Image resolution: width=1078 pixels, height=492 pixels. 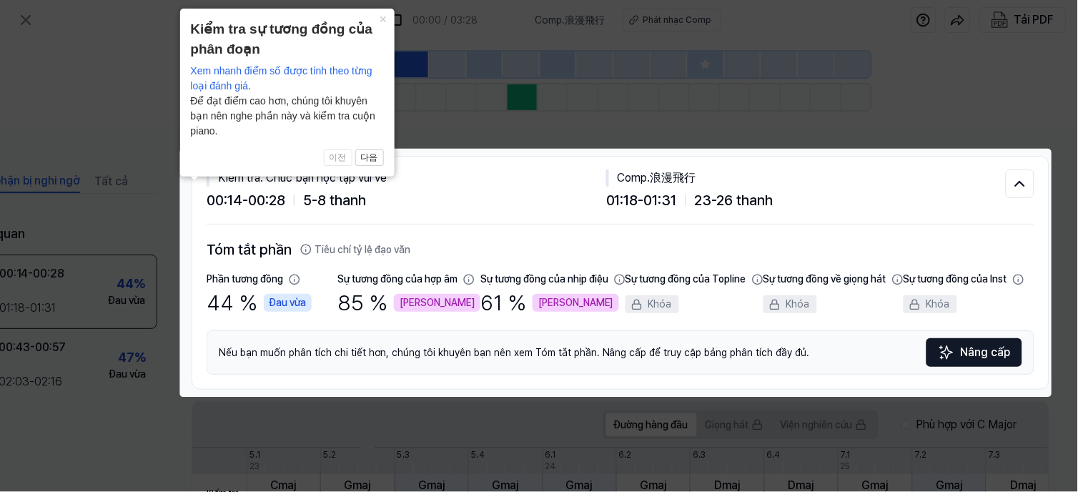 What do you see at coordinates (287, 302) in the screenshot?
I see `font: Đau vừa` at bounding box center [287, 302].